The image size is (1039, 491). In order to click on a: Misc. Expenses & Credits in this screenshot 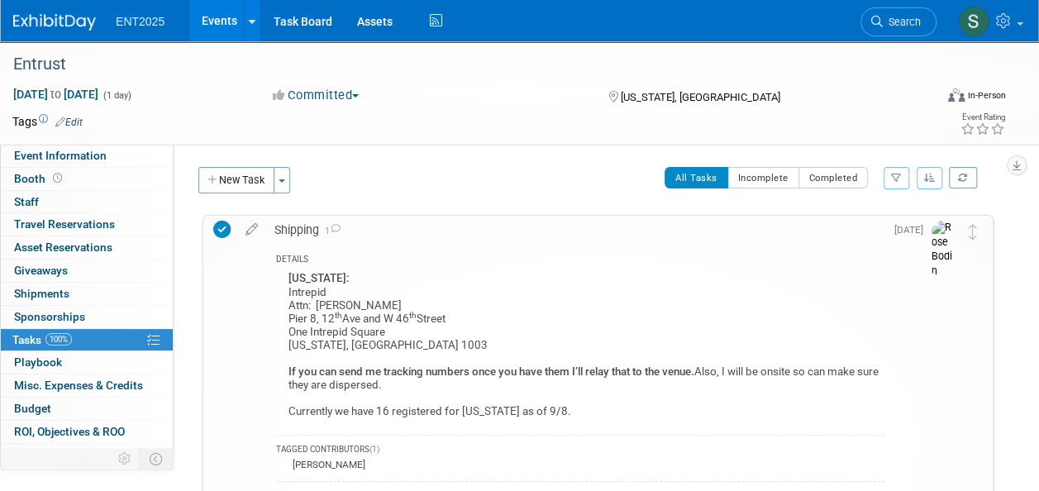, I will do `click(87, 385)`.